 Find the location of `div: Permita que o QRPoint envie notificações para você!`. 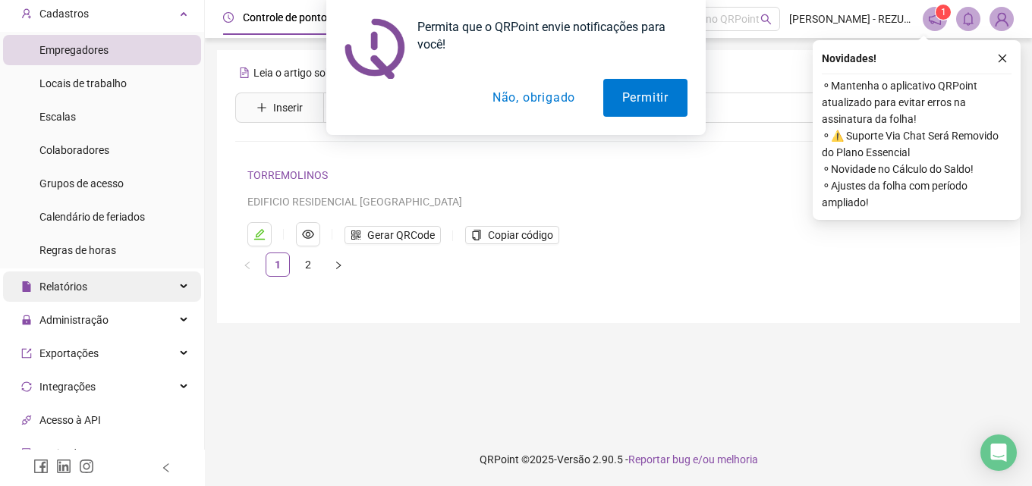

div: Permita que o QRPoint envie notificações para você! is located at coordinates (546, 36).